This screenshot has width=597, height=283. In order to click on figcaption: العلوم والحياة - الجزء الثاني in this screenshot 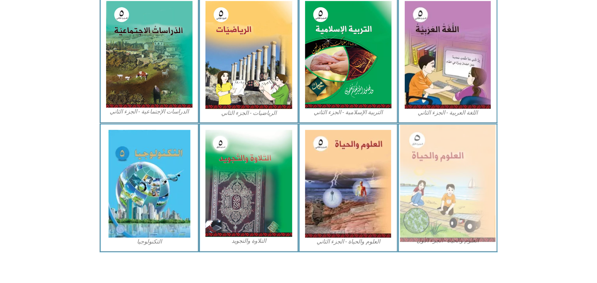, I will do `click(349, 241)`.